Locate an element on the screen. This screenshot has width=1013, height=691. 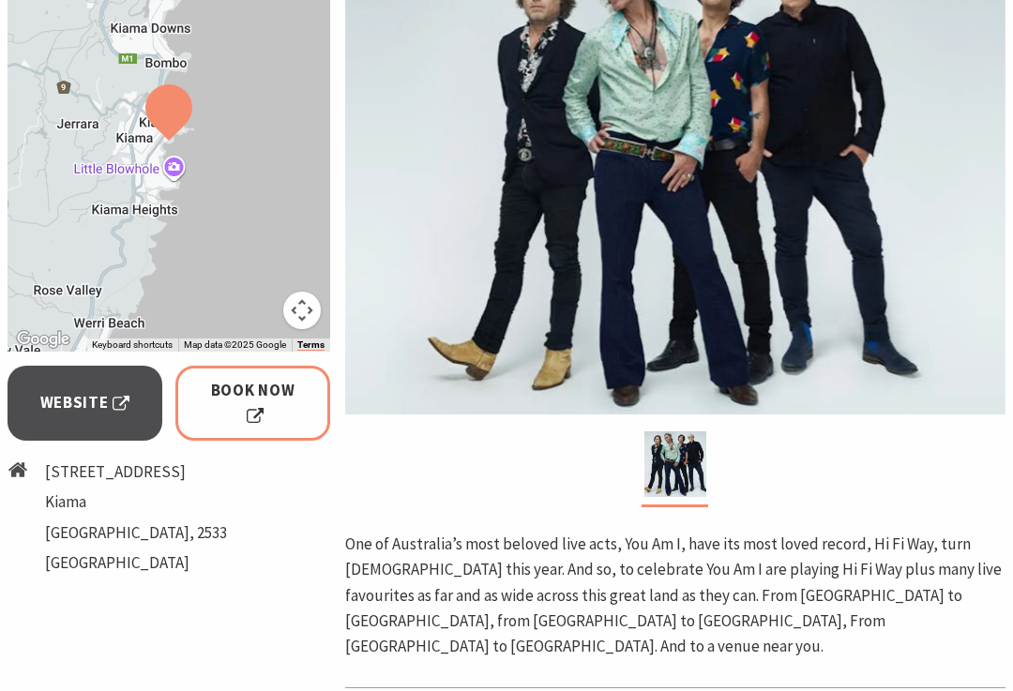
span: Book Now is located at coordinates (252, 403).